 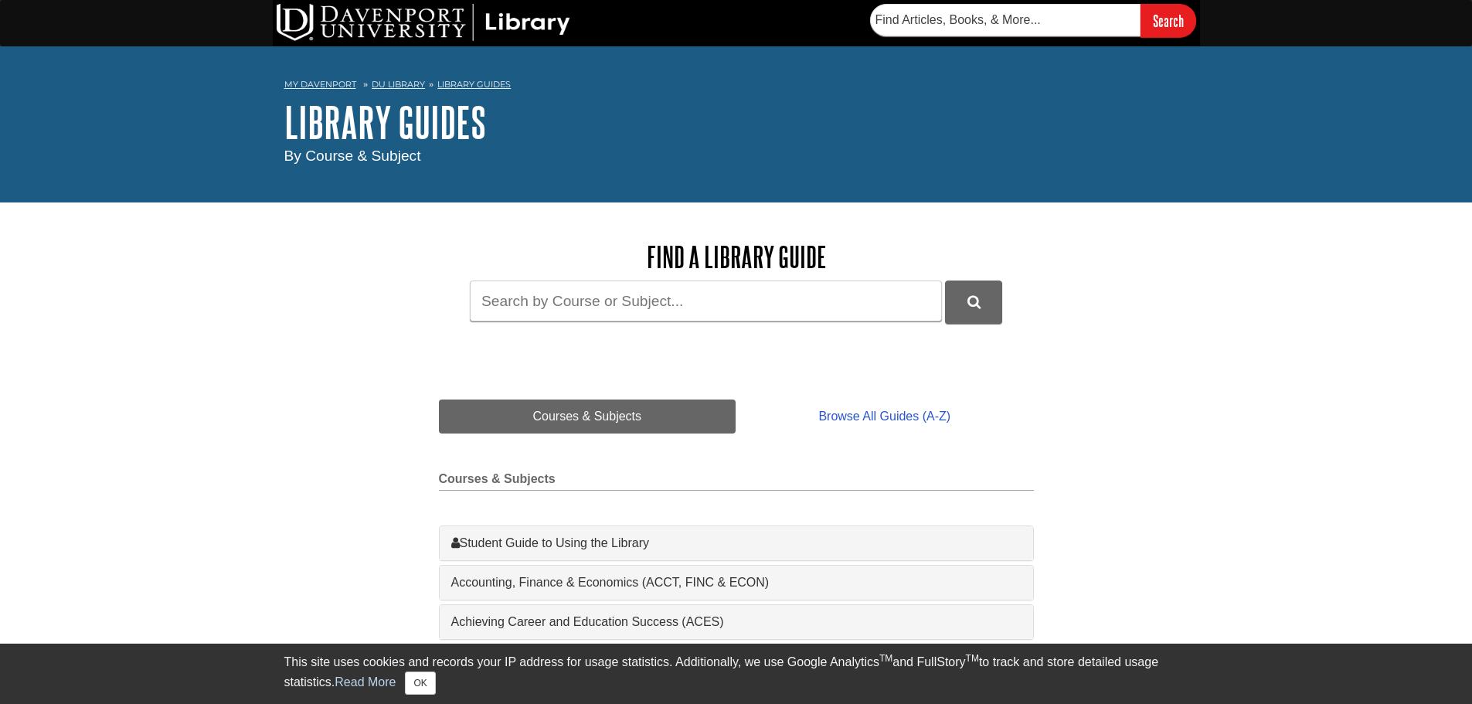 I want to click on div: This site uses cookies and records your IP address for usage statistics. Additionally, we use Goo..., so click(x=737, y=674).